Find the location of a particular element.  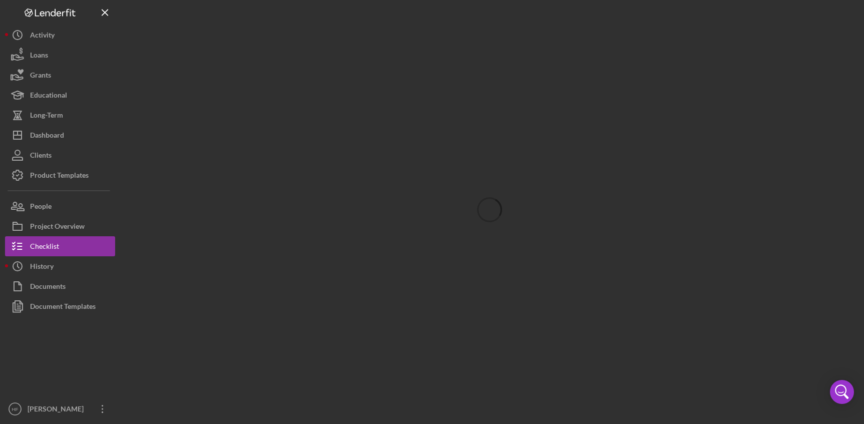

div: History is located at coordinates (42, 267).